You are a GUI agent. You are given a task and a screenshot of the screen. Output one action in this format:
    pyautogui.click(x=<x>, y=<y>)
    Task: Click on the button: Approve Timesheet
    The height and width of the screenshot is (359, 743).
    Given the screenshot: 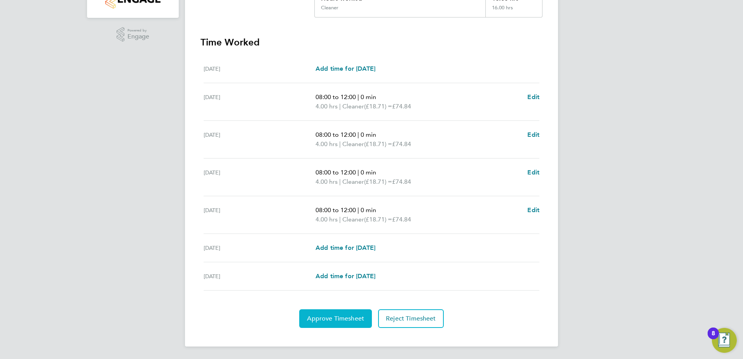 What is the action you would take?
    pyautogui.click(x=335, y=319)
    